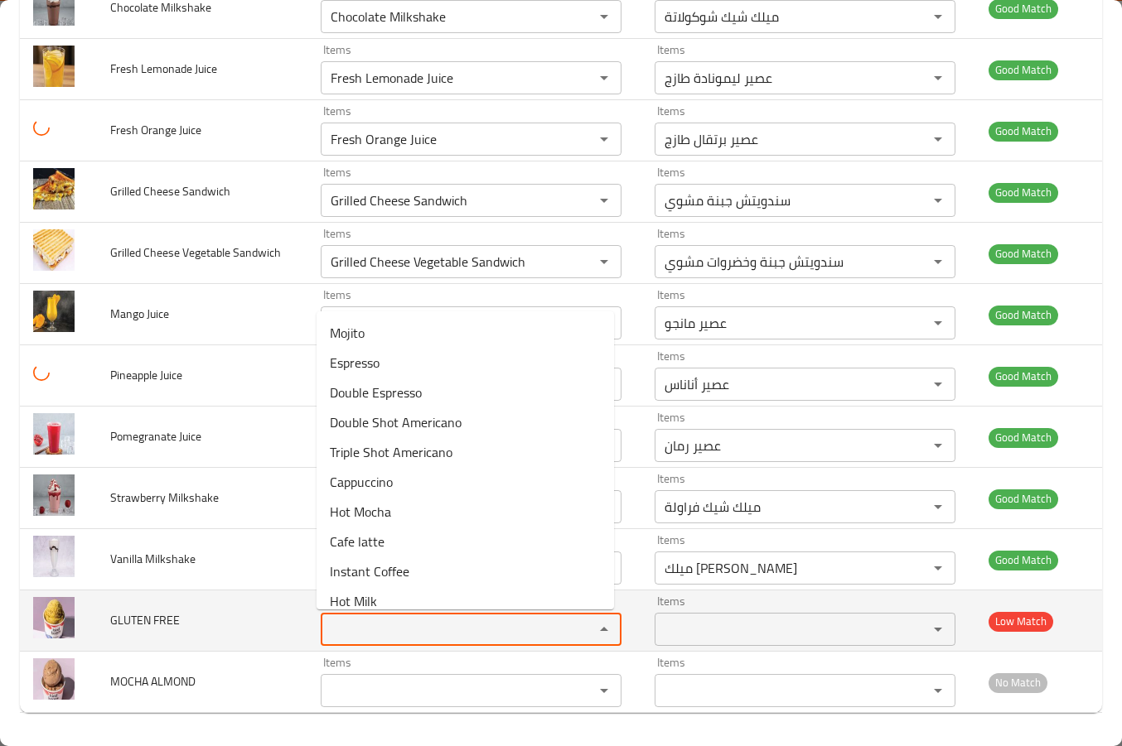 The height and width of the screenshot is (746, 1122). What do you see at coordinates (146, 375) in the screenshot?
I see `span: Pineapple Juice` at bounding box center [146, 375].